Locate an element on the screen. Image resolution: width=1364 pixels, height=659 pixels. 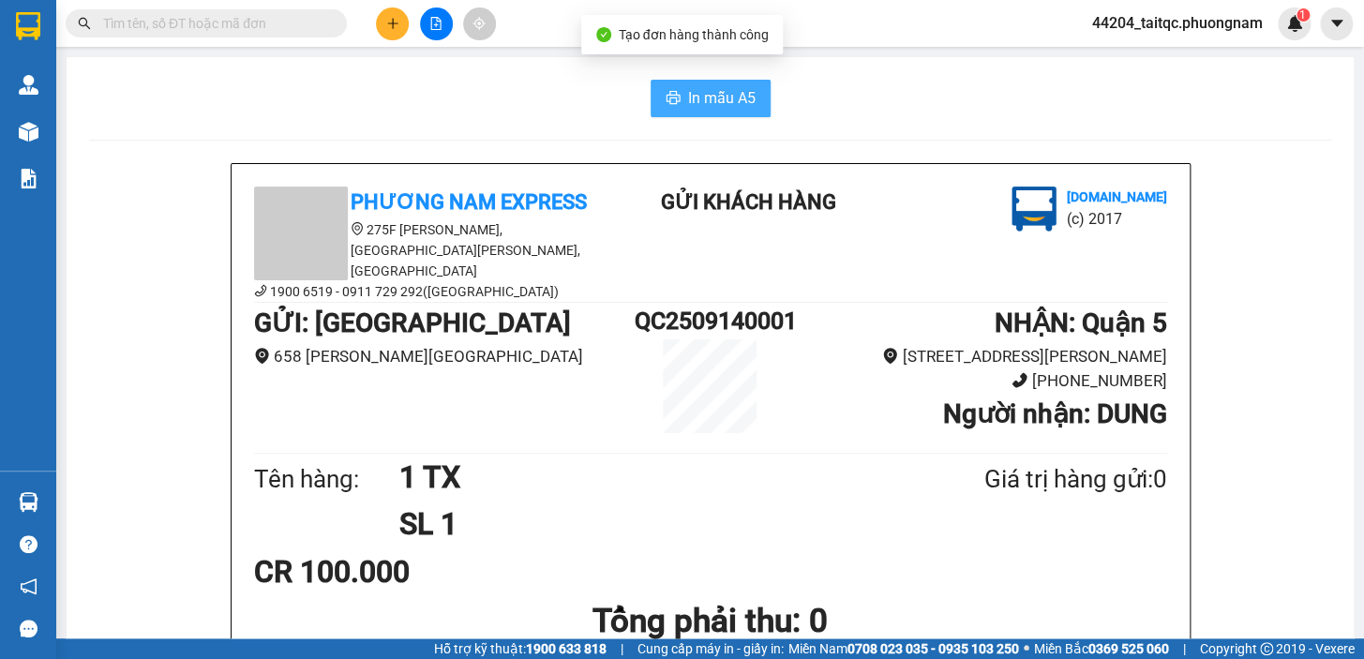
span: Hỗ trợ kỹ thuật: is located at coordinates (520, 649).